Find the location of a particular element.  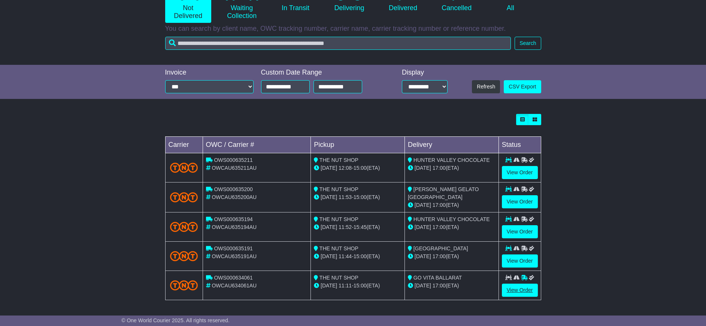

span: OWS000635211 is located at coordinates (233, 160).